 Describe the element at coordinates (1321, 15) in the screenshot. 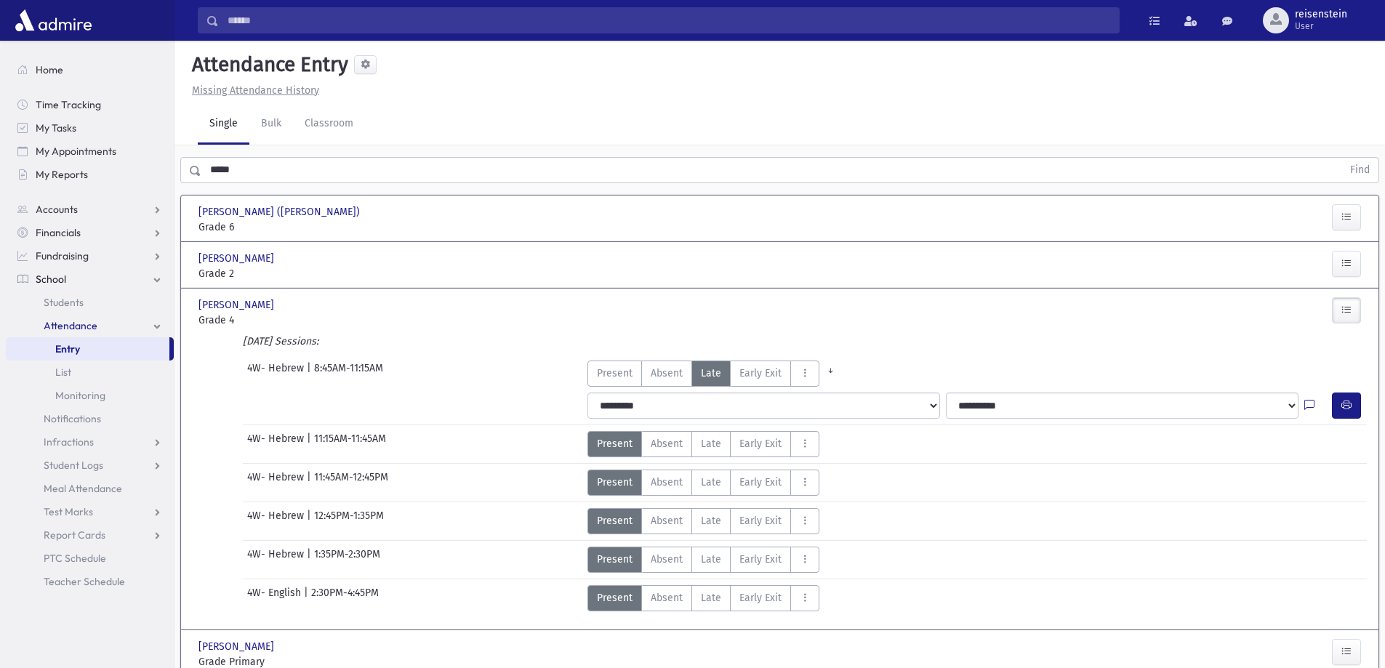

I see `span: reisenstein` at that location.